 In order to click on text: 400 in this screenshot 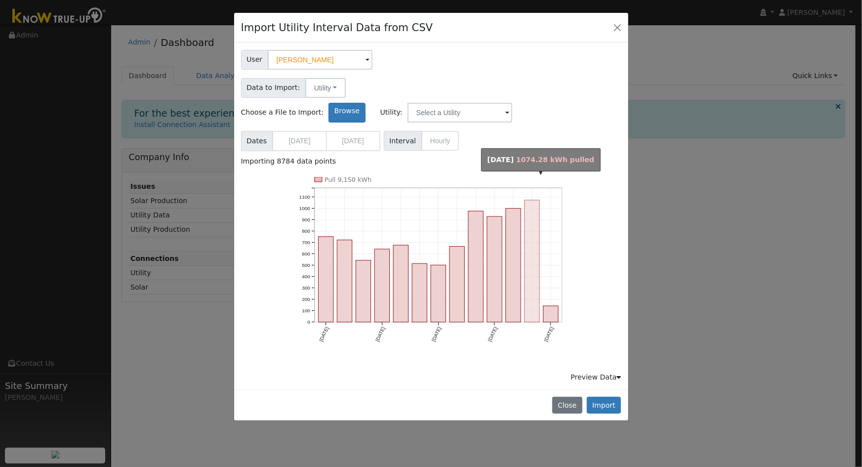, I will do `click(306, 276)`.